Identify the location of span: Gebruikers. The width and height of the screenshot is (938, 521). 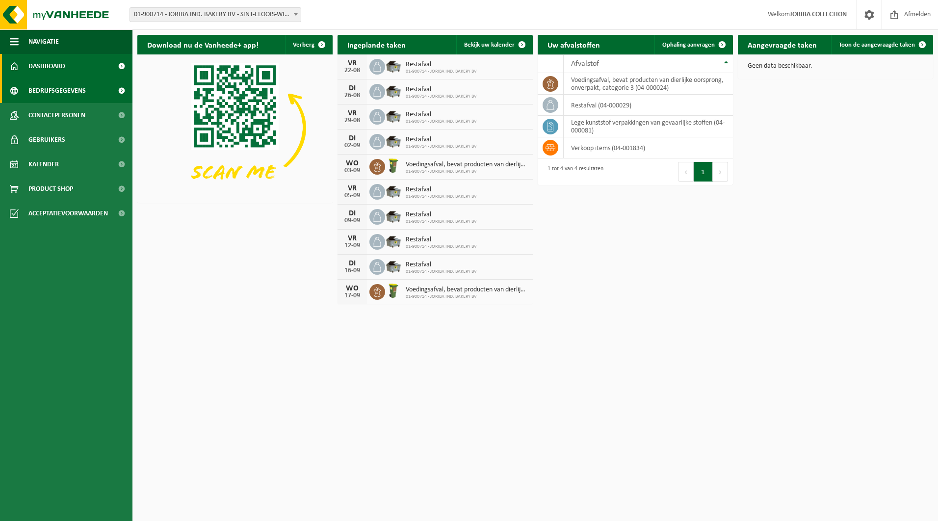
(47, 140).